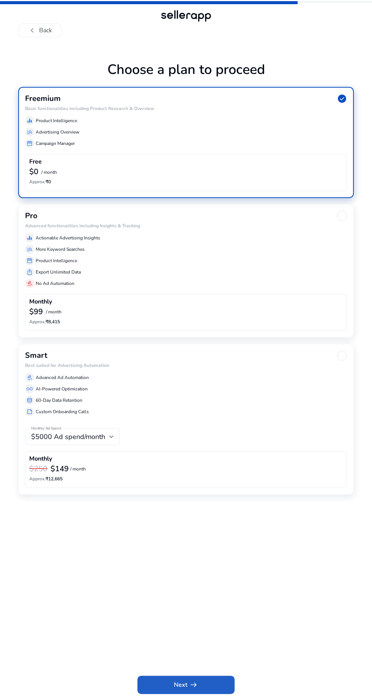  I want to click on b: $149, so click(60, 468).